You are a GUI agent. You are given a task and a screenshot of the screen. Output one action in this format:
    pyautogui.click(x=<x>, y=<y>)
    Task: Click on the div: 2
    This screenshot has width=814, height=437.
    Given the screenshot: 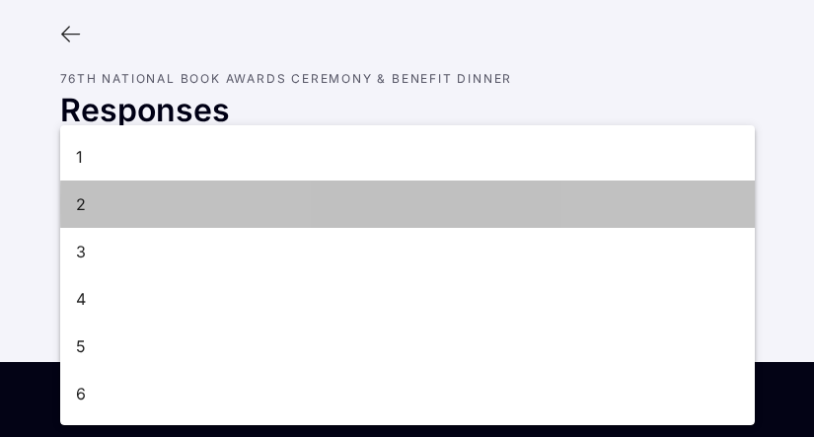 What is the action you would take?
    pyautogui.click(x=400, y=204)
    